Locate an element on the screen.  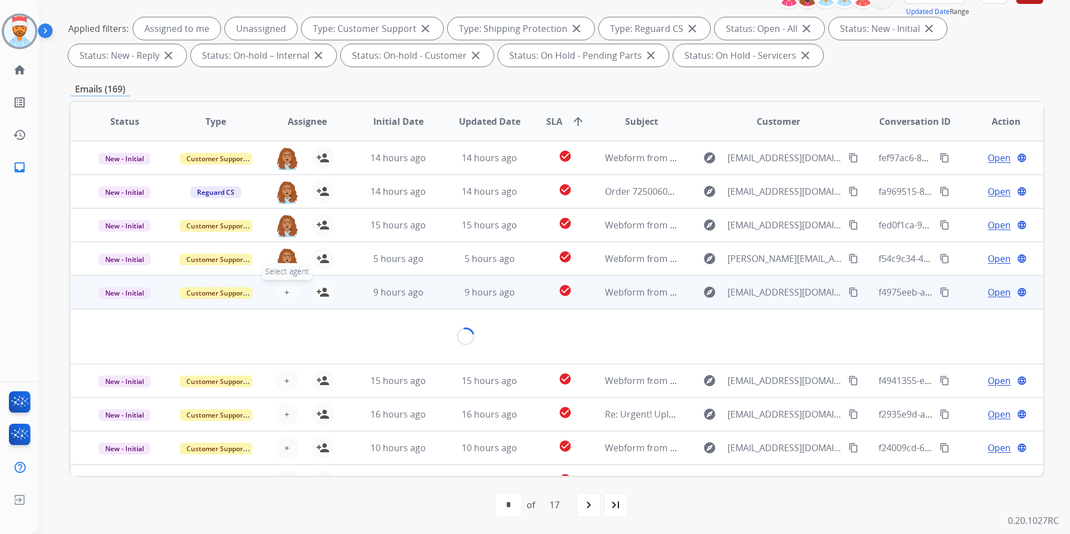
p: 0.20.1027RC is located at coordinates (1033, 520).